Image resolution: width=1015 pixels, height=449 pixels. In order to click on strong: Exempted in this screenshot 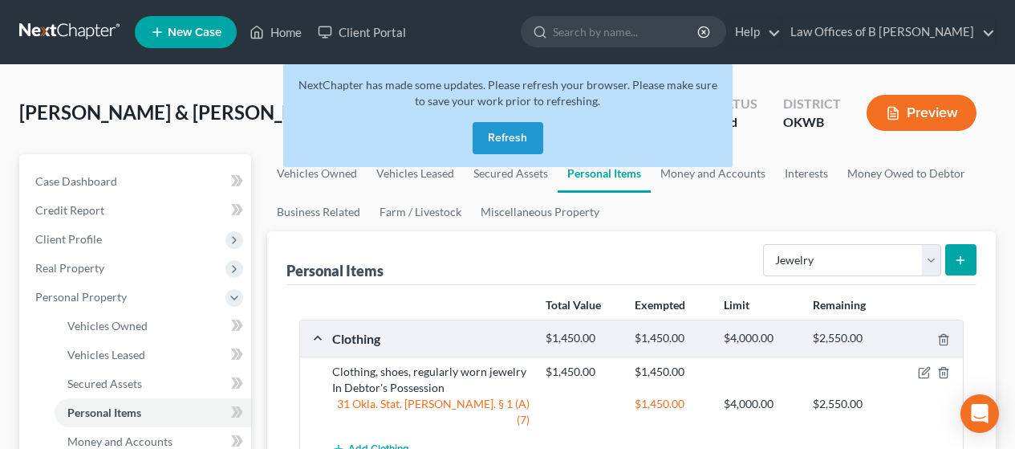, I will do `click(660, 304)`.